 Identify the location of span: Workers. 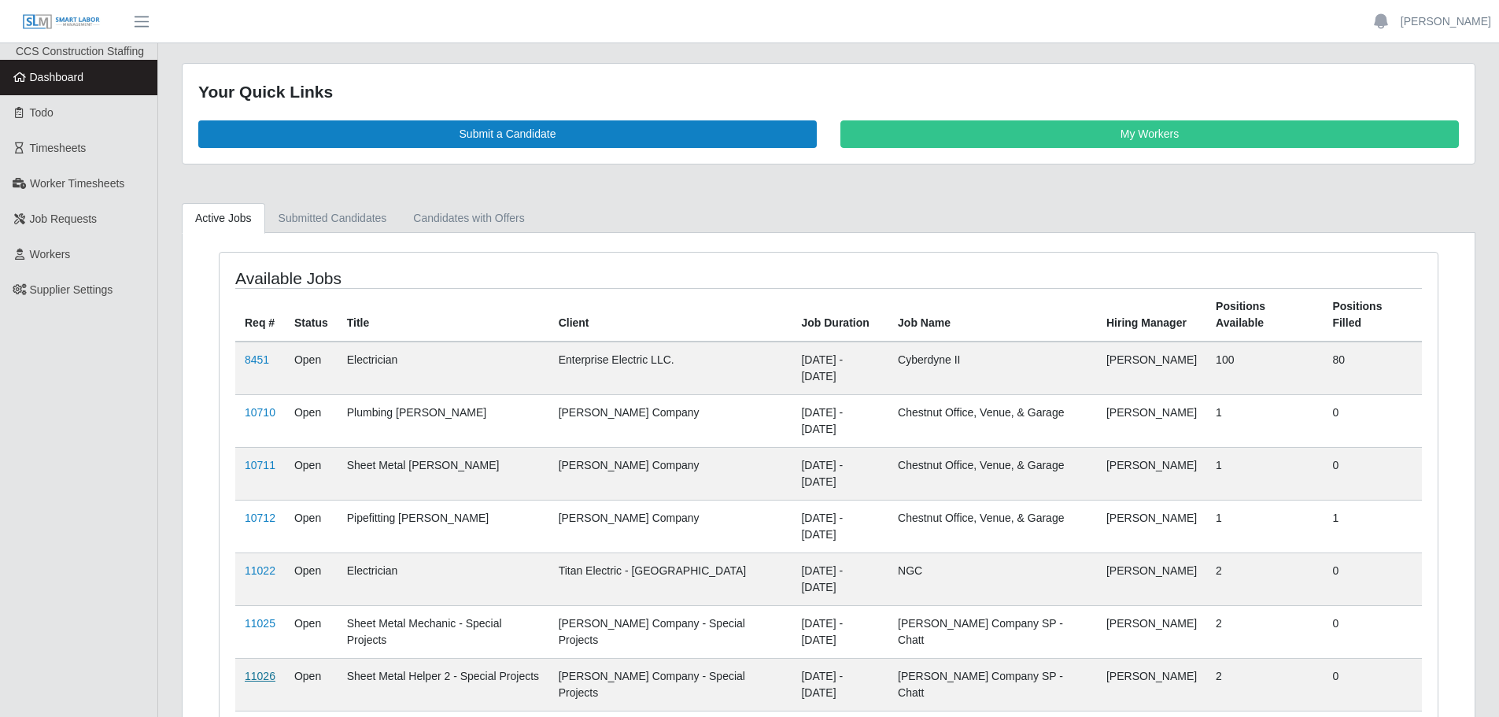
(50, 254).